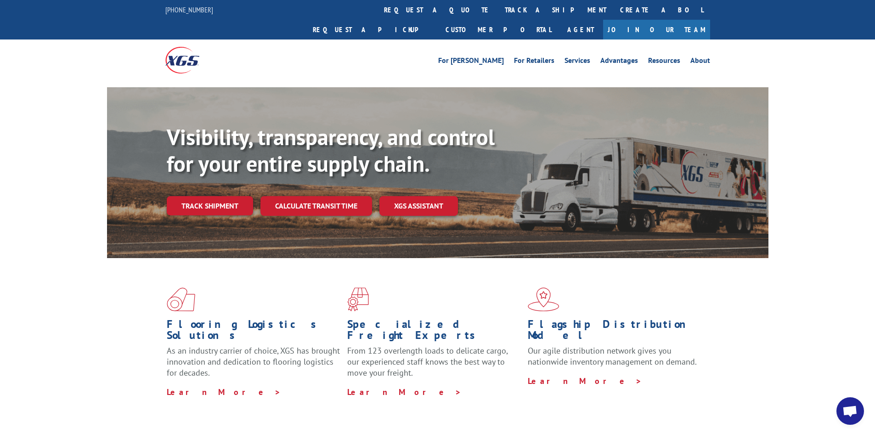 This screenshot has height=434, width=875. I want to click on a: XGS ASSISTANT, so click(419, 206).